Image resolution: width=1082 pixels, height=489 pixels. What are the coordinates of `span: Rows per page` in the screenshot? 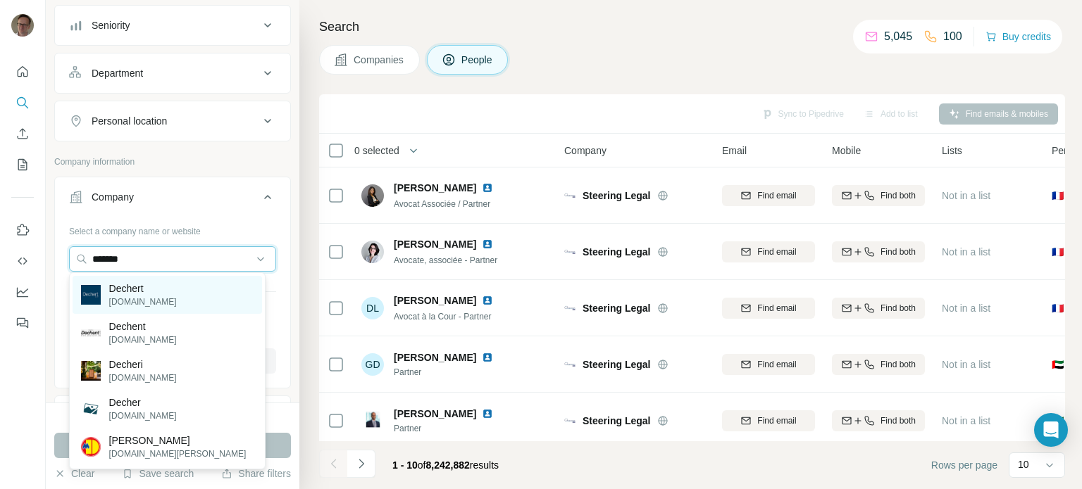 It's located at (964, 466).